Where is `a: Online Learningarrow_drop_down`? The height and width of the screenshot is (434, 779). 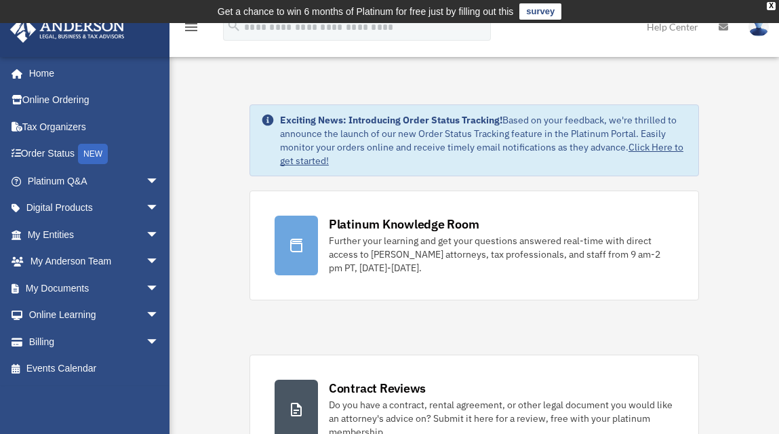
a: Online Learningarrow_drop_down is located at coordinates (94, 315).